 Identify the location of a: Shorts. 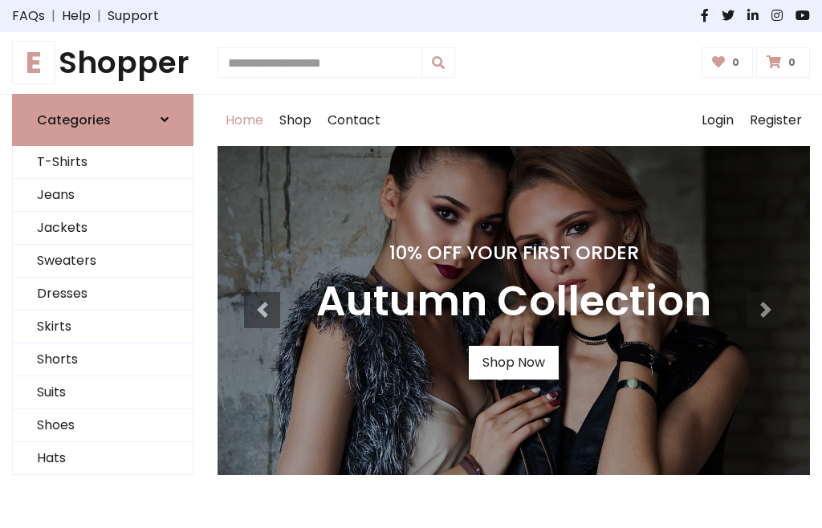
(103, 359).